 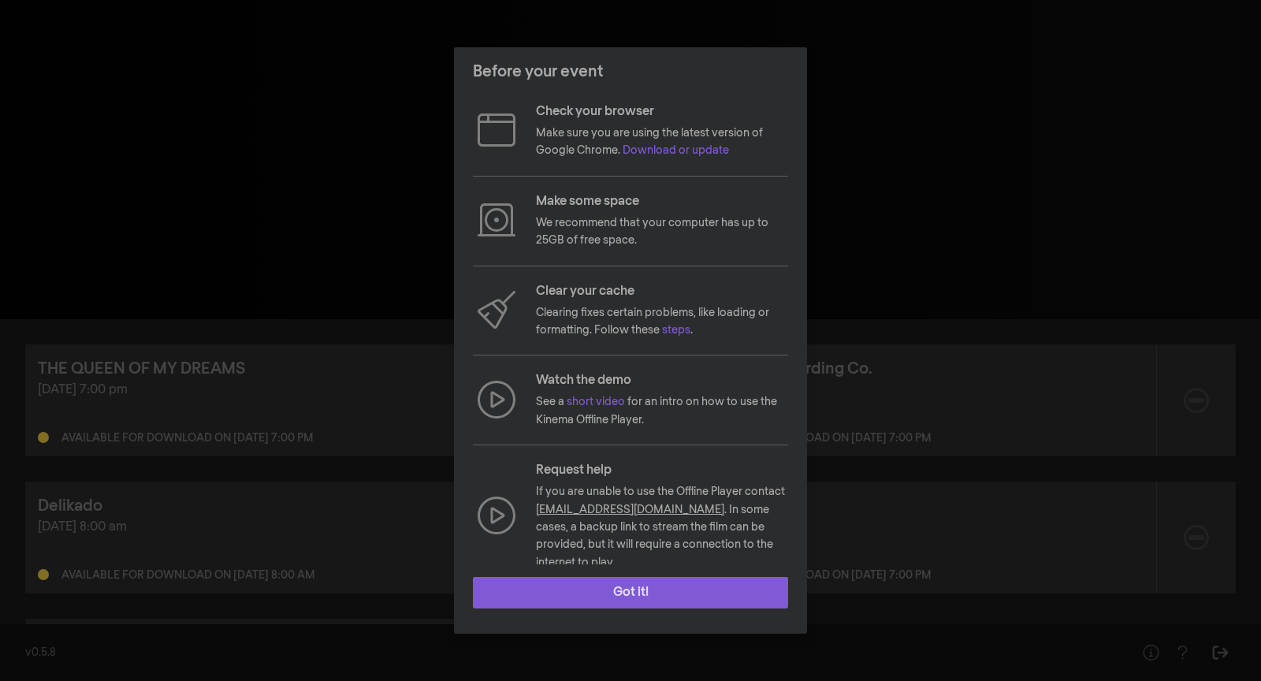 What do you see at coordinates (662, 381) in the screenshot?
I see `p: Watch the demo` at bounding box center [662, 381].